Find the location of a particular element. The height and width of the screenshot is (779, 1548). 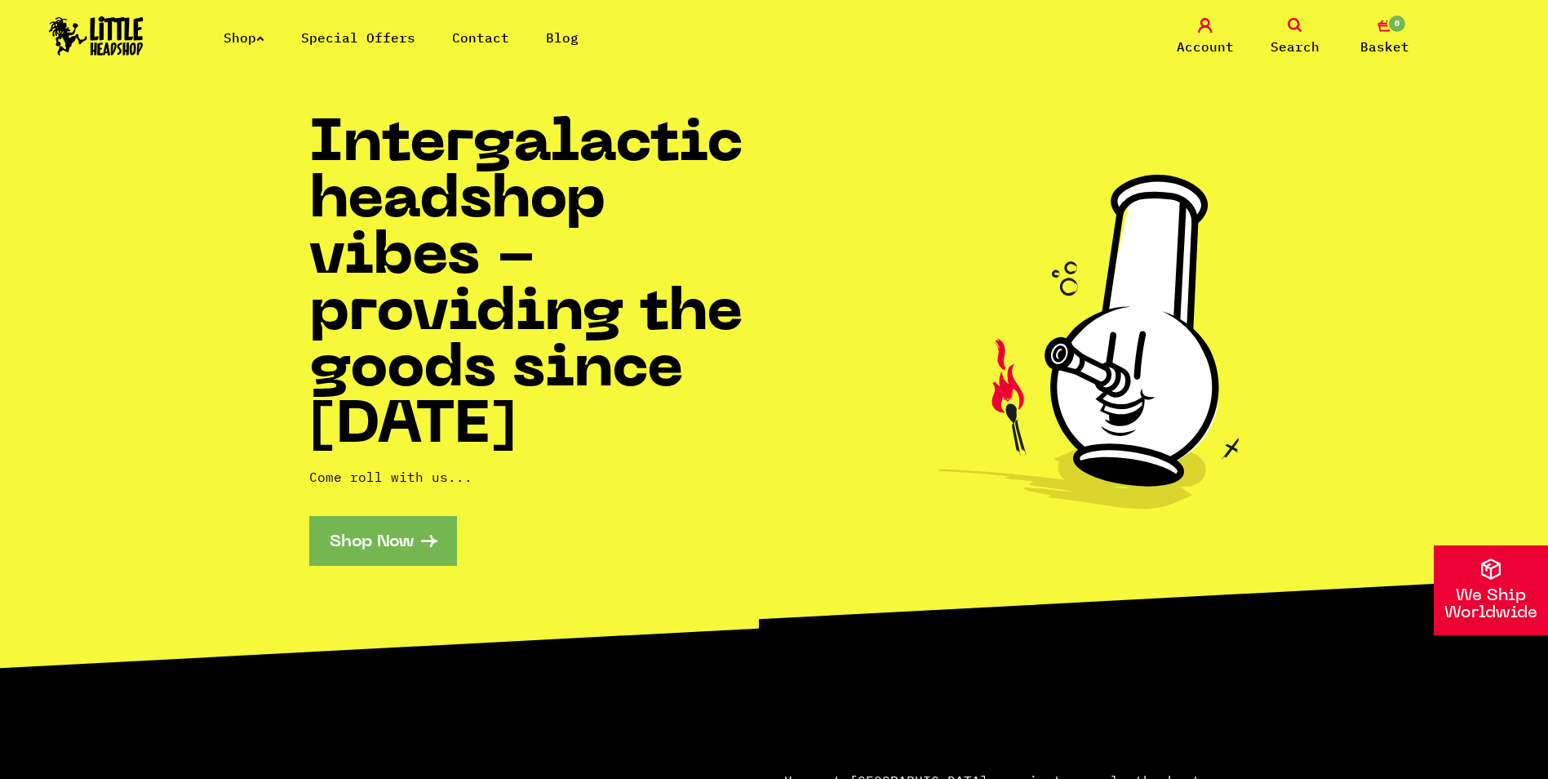

span: 0 is located at coordinates (1397, 24).